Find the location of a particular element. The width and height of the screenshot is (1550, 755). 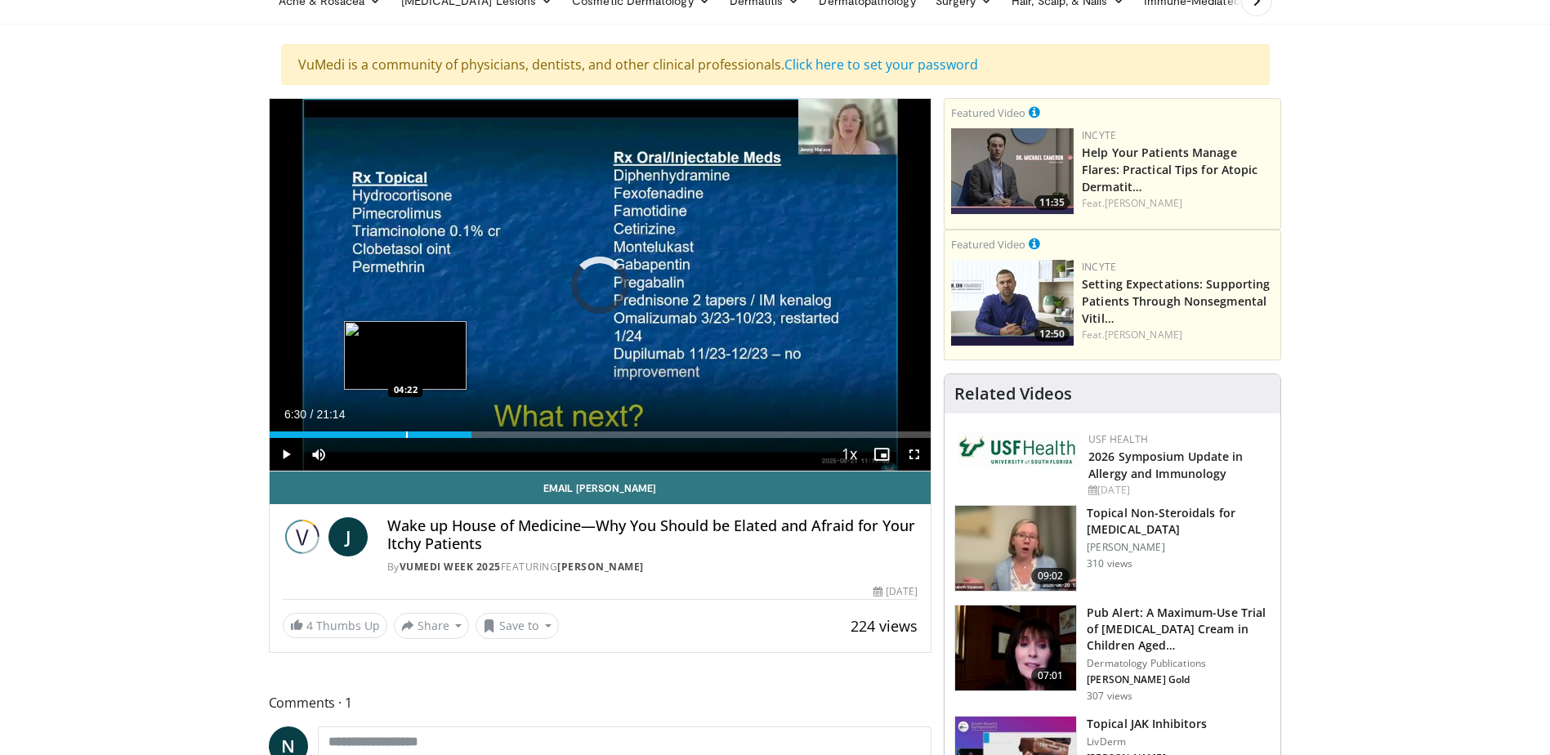

a: 11:35 is located at coordinates (1012, 171).